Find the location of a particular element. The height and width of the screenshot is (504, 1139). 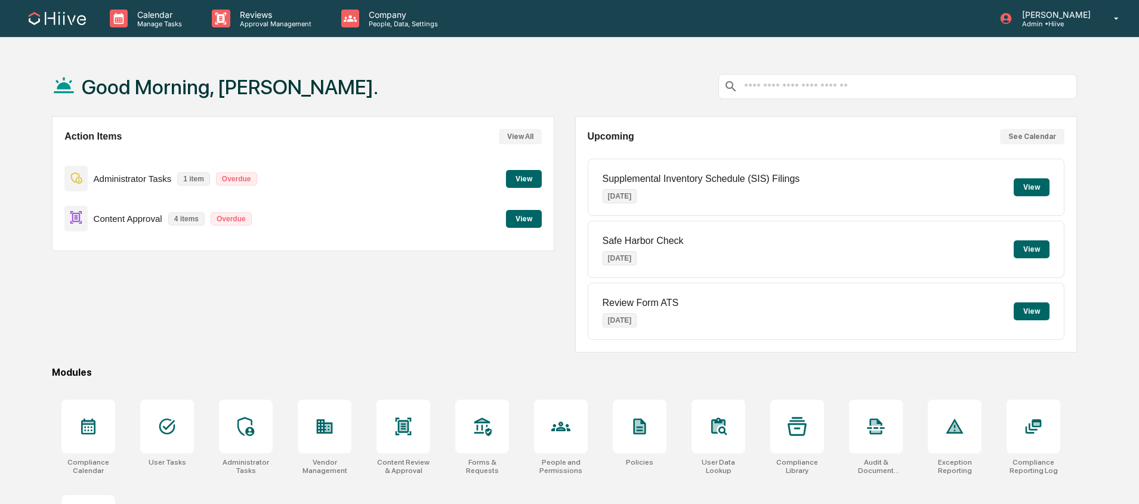

button: View All is located at coordinates (520, 137).